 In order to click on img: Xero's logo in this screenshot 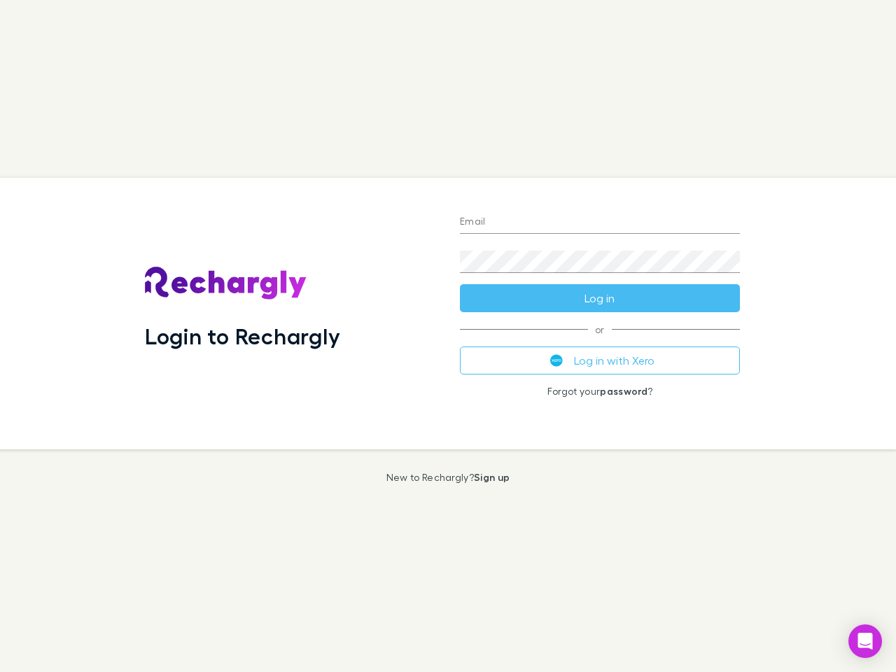, I will do `click(557, 361)`.